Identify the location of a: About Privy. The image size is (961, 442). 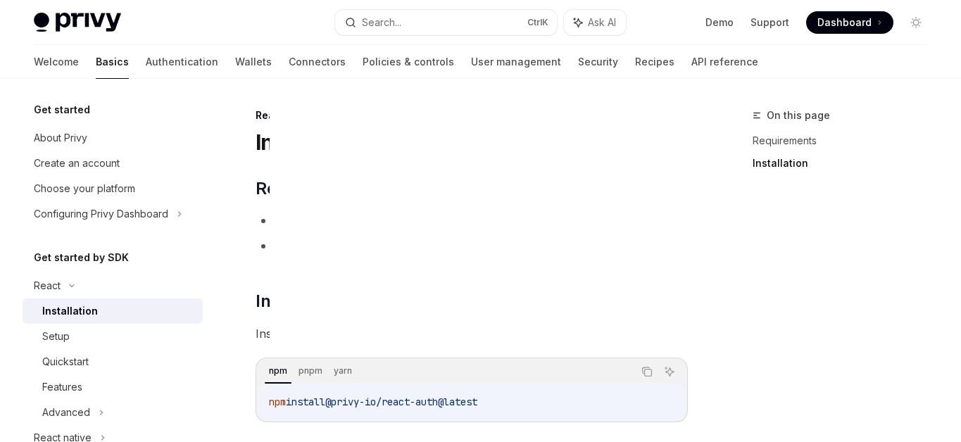
(113, 138).